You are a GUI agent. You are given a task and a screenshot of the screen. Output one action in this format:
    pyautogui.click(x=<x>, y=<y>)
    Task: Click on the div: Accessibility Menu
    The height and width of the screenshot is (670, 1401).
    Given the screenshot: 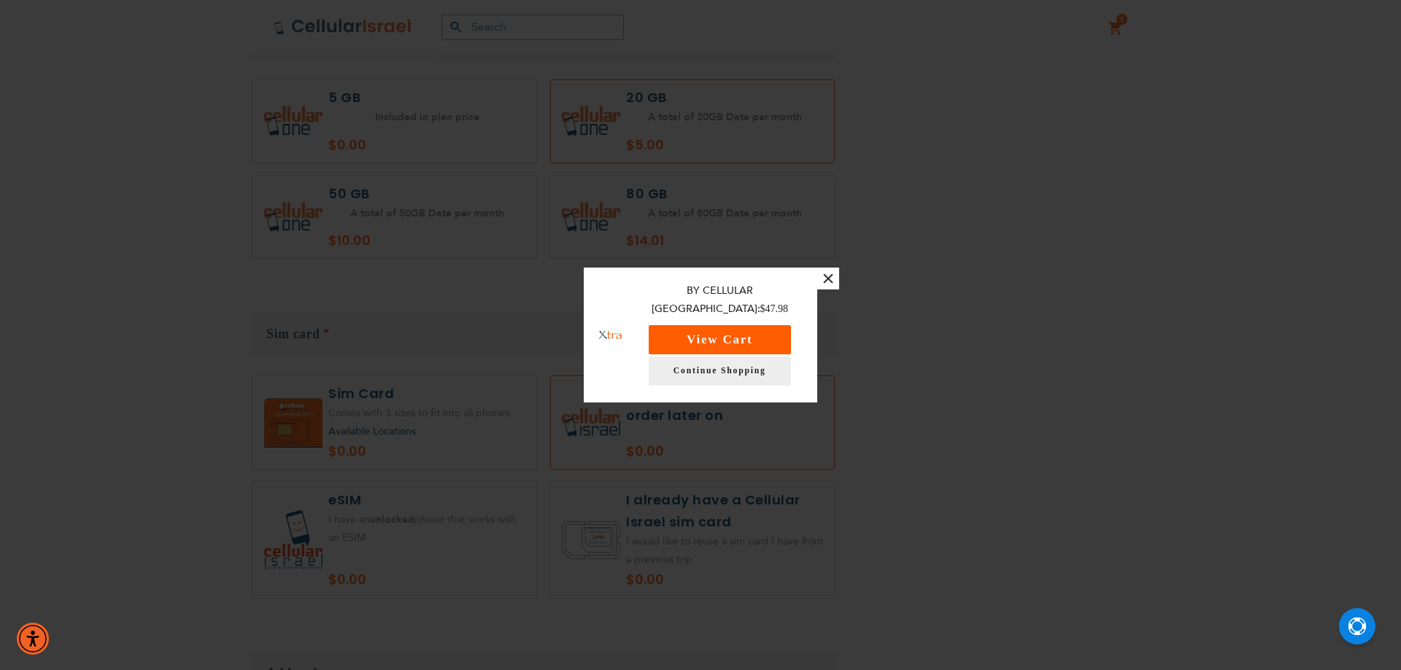 What is the action you would take?
    pyautogui.click(x=33, y=639)
    